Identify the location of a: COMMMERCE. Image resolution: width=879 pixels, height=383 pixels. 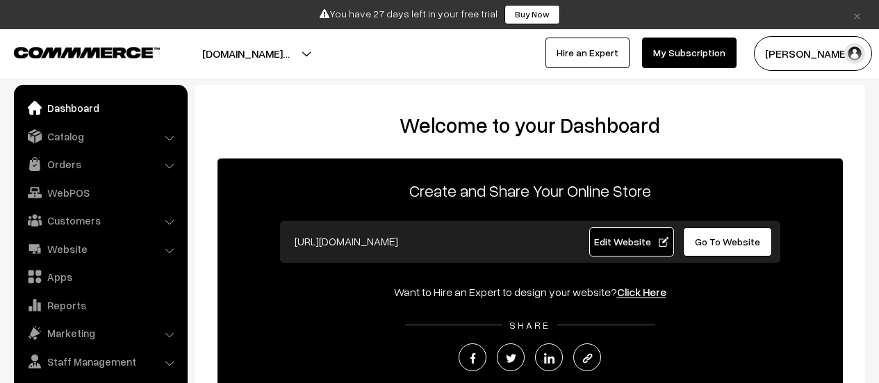
(74, 51).